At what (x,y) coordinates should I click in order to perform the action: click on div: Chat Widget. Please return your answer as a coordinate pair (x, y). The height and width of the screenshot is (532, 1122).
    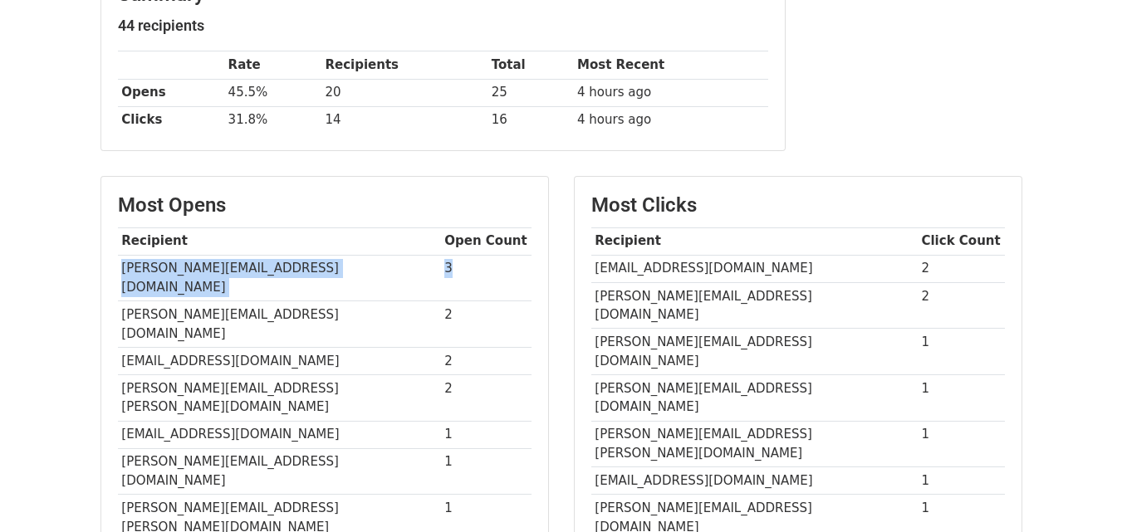
    Looking at the image, I should click on (1081, 493).